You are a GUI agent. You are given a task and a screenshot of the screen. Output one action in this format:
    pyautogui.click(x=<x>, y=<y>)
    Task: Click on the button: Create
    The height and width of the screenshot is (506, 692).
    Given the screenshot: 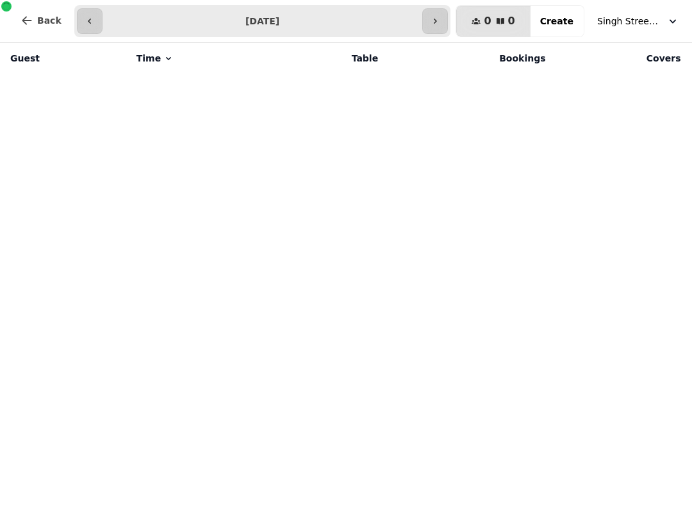 What is the action you would take?
    pyautogui.click(x=557, y=21)
    